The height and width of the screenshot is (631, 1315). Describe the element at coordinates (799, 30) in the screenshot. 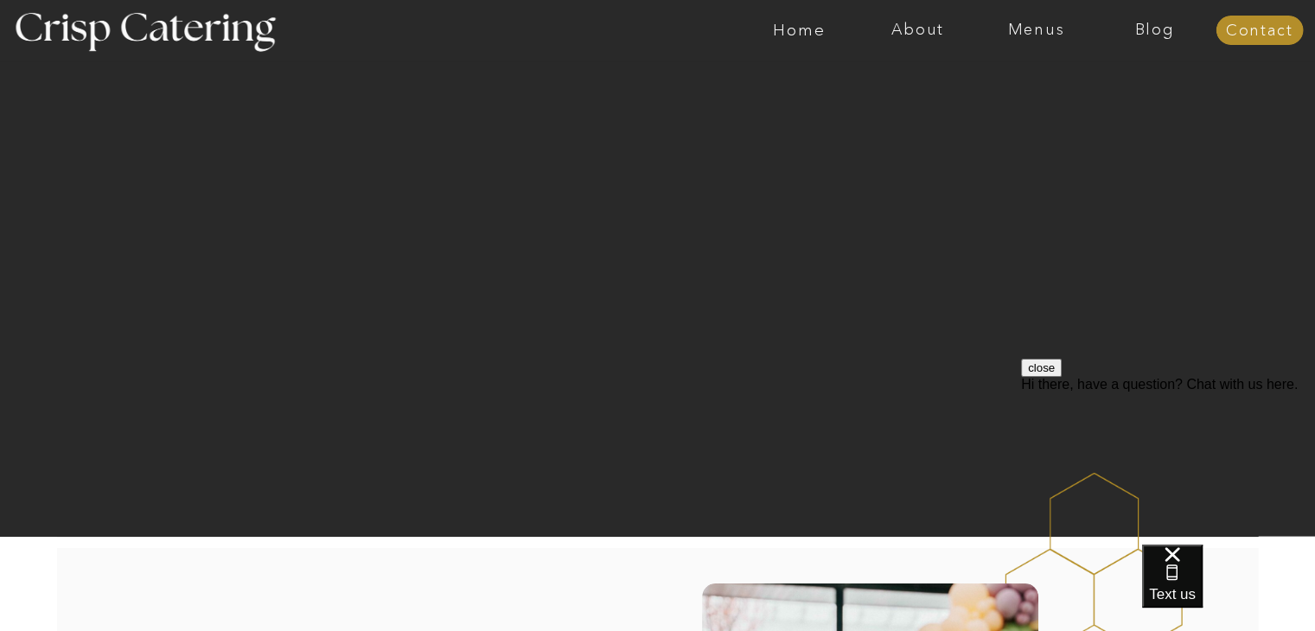

I see `a: Home` at that location.